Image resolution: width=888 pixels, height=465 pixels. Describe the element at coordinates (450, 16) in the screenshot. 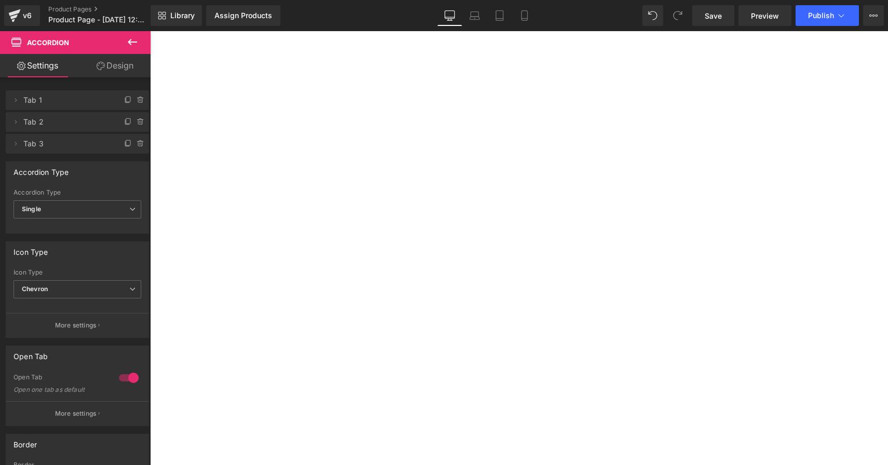

I see `a: Desktop` at that location.